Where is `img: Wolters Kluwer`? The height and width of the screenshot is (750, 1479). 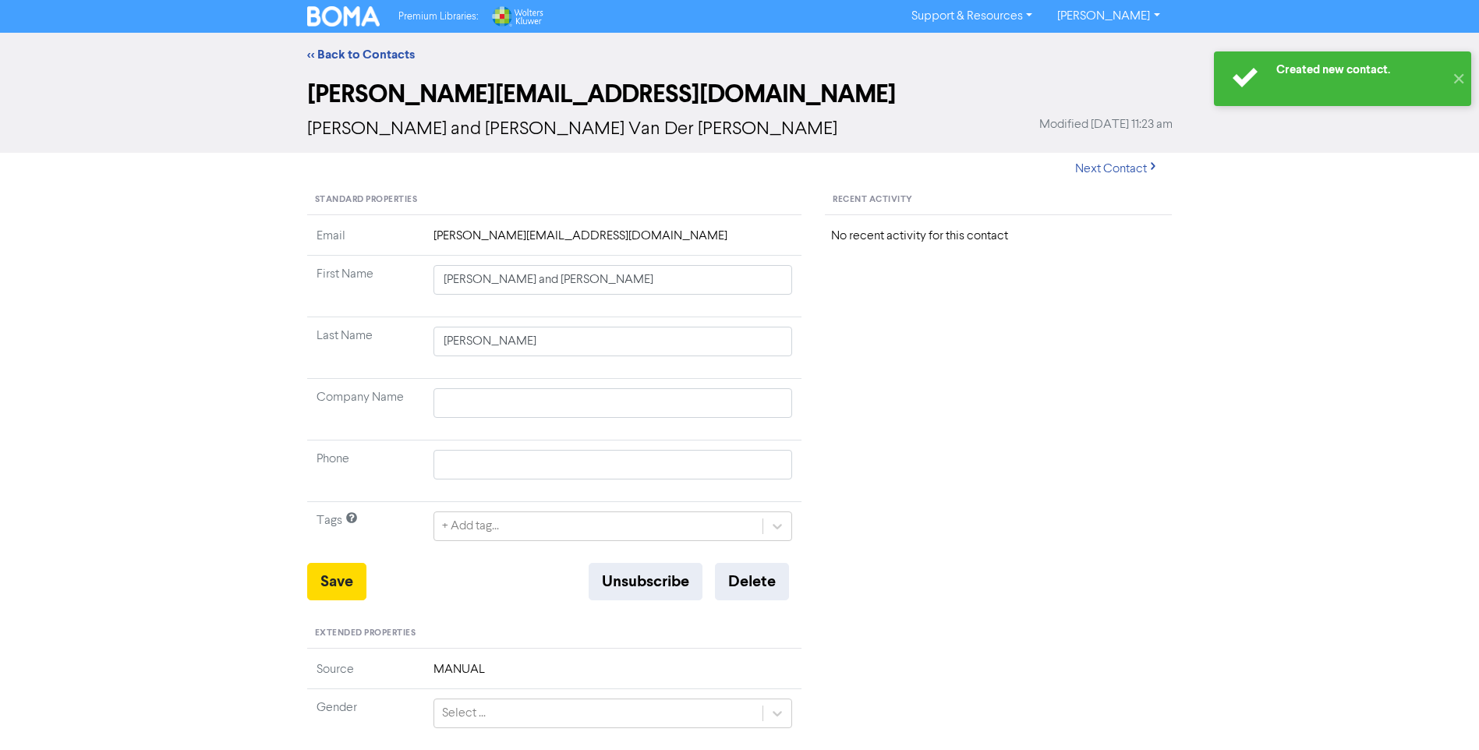 img: Wolters Kluwer is located at coordinates (517, 16).